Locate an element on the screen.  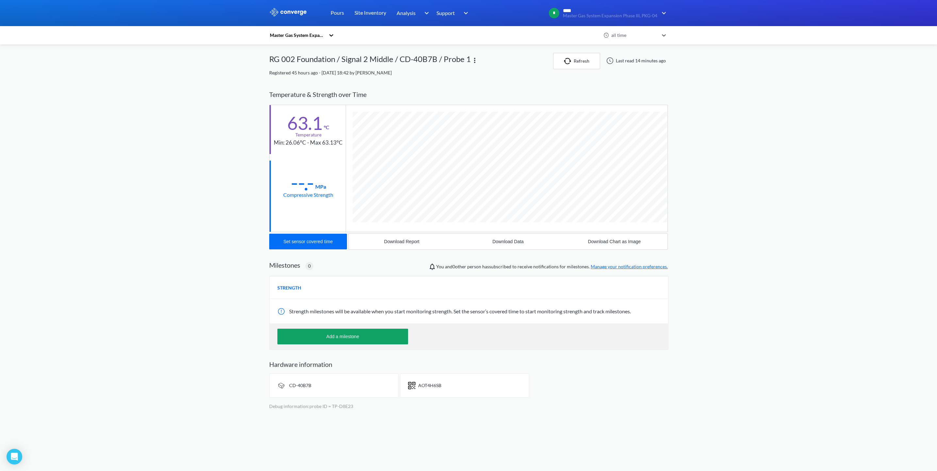
span: Analysis is located at coordinates (406, 13).